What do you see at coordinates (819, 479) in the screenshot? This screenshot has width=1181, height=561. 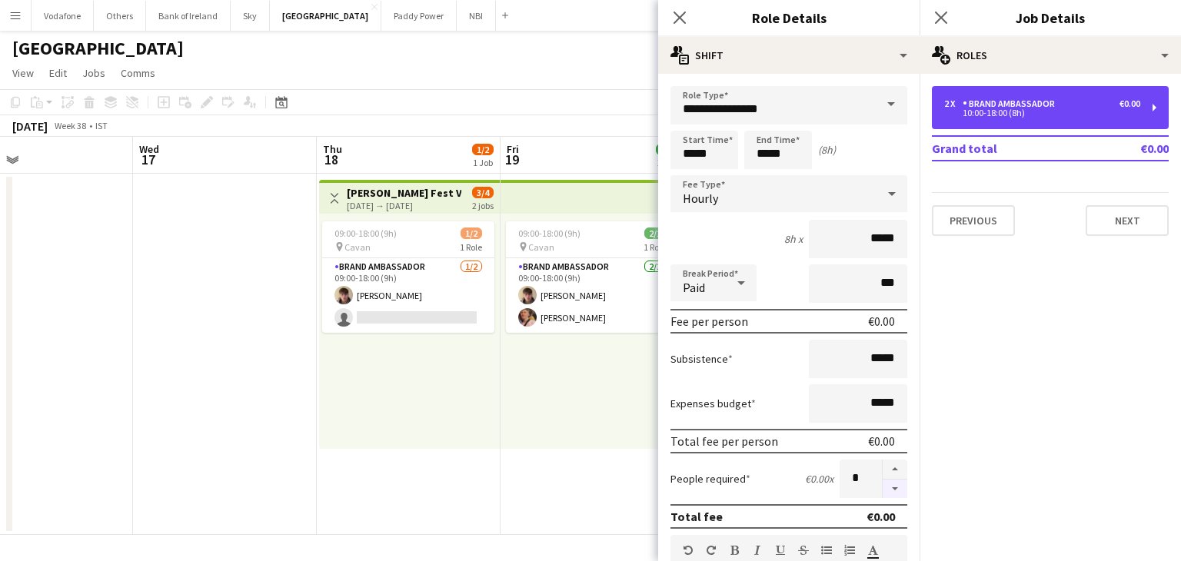 I see `div: €0.00 x` at bounding box center [819, 479].